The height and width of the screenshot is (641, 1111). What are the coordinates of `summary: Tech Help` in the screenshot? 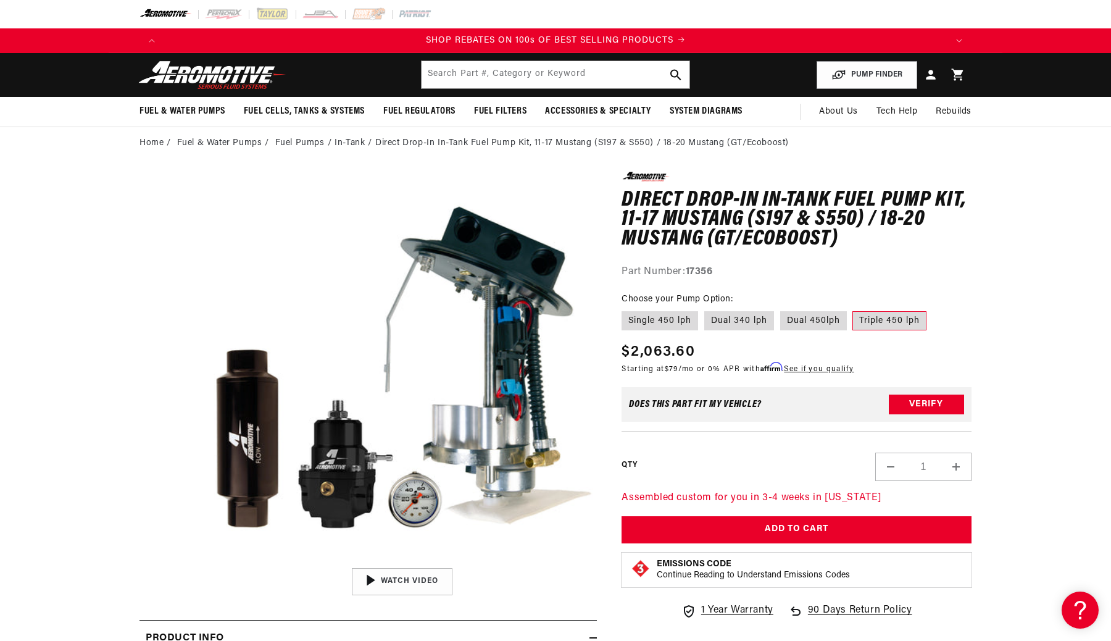 It's located at (897, 112).